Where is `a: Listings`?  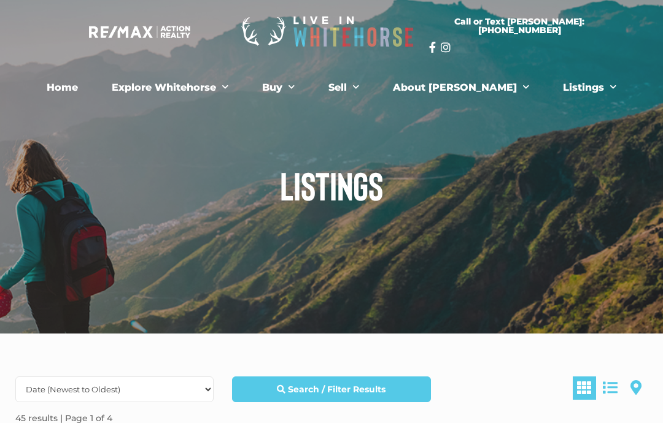
a: Listings is located at coordinates (589, 88).